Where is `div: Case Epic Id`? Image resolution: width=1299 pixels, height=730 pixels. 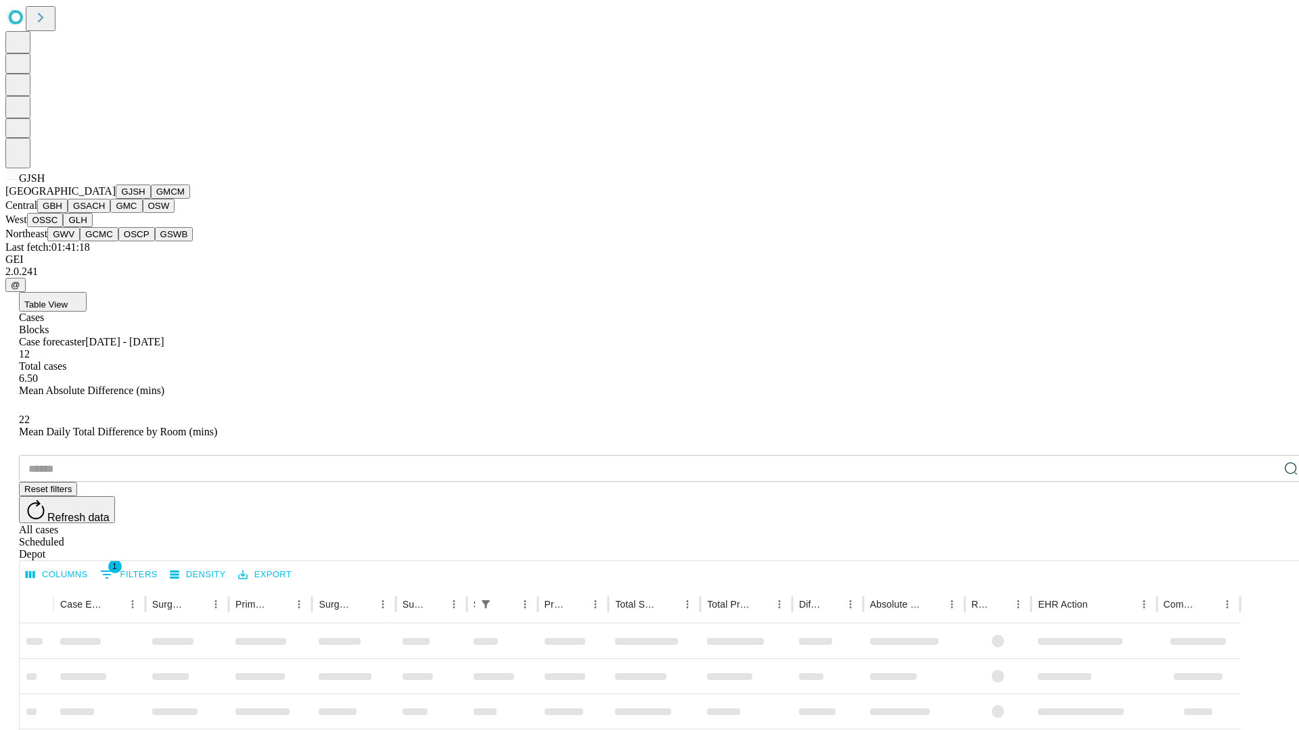 div: Case Epic Id is located at coordinates (81, 605).